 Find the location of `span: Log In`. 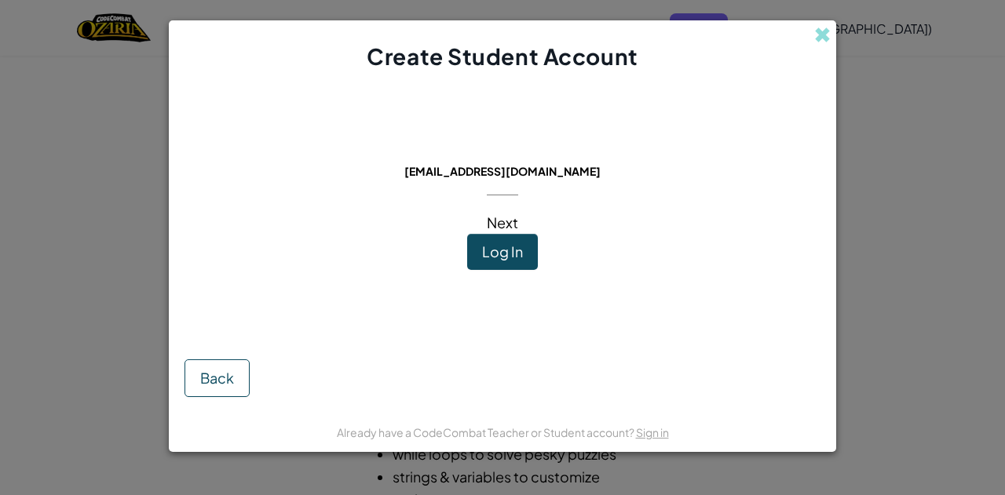

span: Log In is located at coordinates (502, 251).